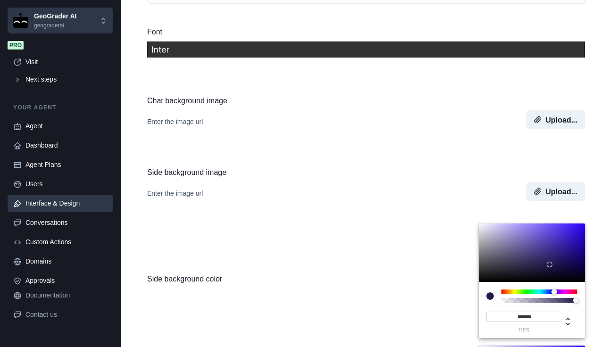  Describe the element at coordinates (66, 145) in the screenshot. I see `div: Dashboard` at that location.